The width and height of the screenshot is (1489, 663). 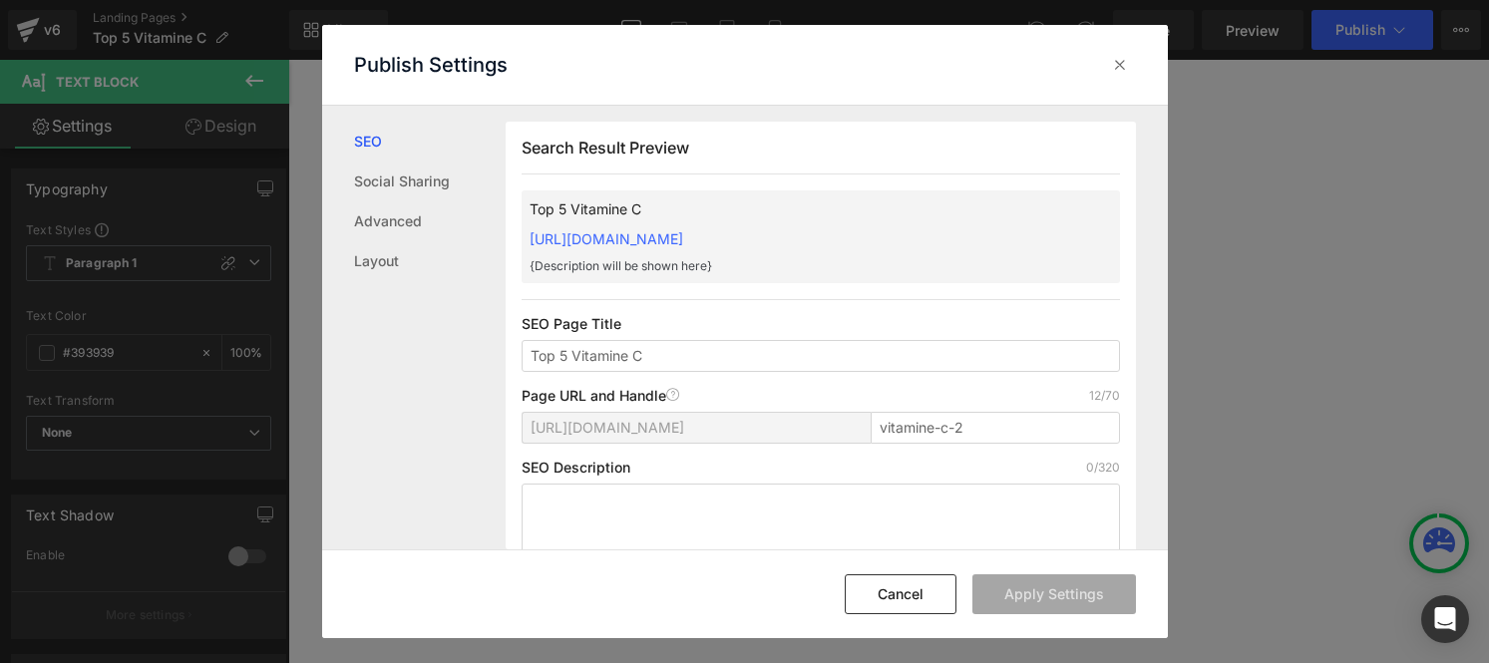 What do you see at coordinates (821, 356) in the screenshot?
I see `input: Enter your page title...` at bounding box center [821, 356].